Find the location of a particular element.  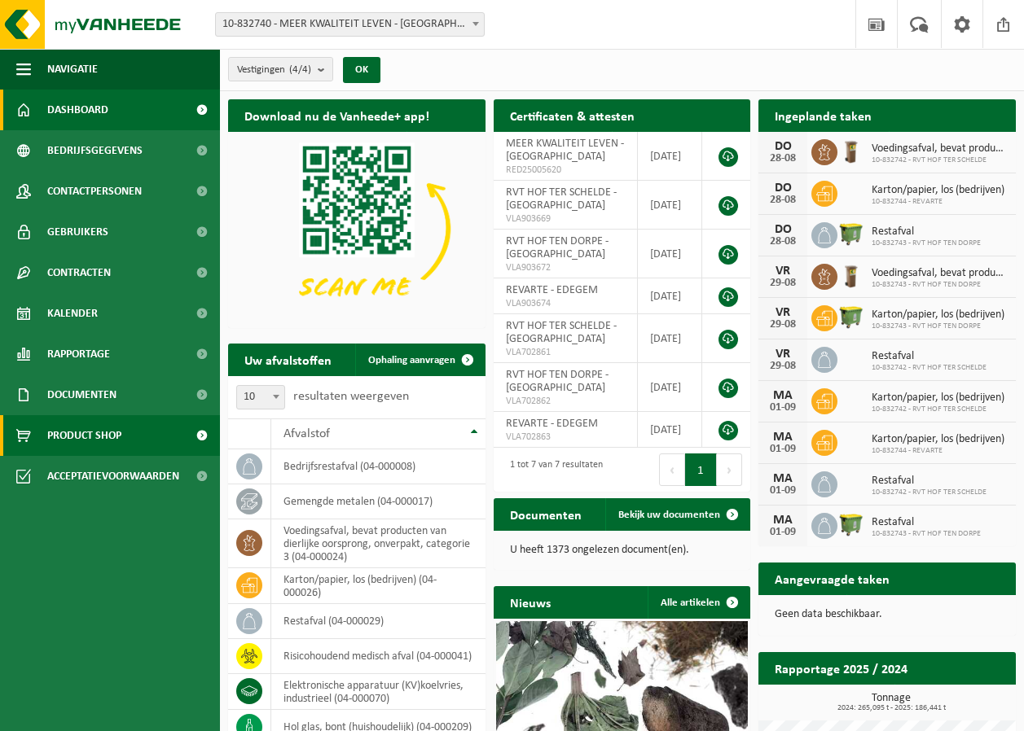

span: Gebruikers is located at coordinates (77, 232).